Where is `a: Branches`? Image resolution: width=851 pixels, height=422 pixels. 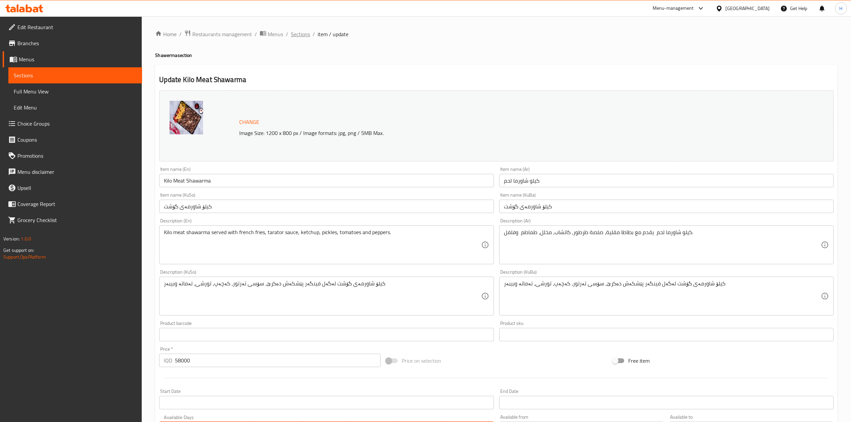
a: Branches is located at coordinates (72, 43).